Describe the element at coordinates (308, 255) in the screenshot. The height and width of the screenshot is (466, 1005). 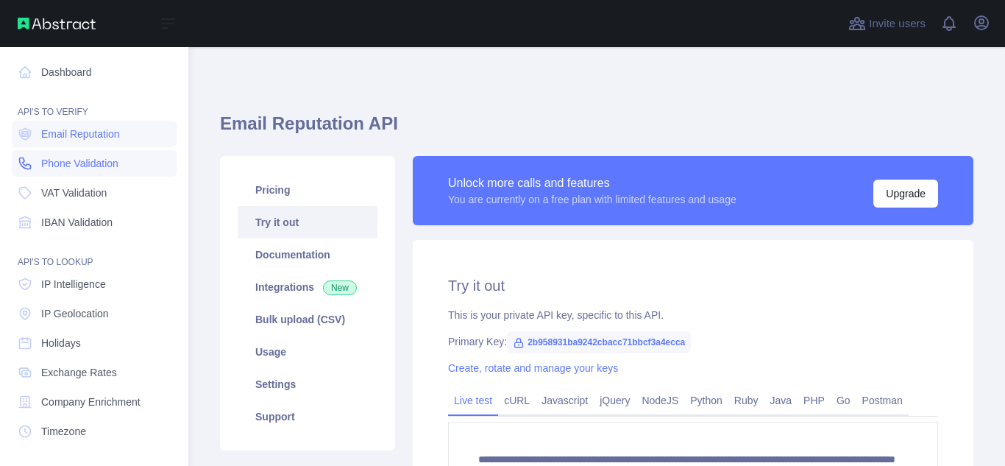
I see `a: Documentation` at that location.